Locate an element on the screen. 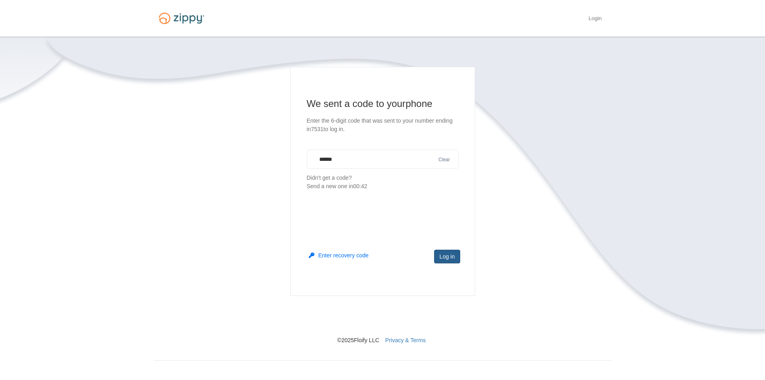 The image size is (765, 380). h1: We sent a code to your phone is located at coordinates (383, 104).